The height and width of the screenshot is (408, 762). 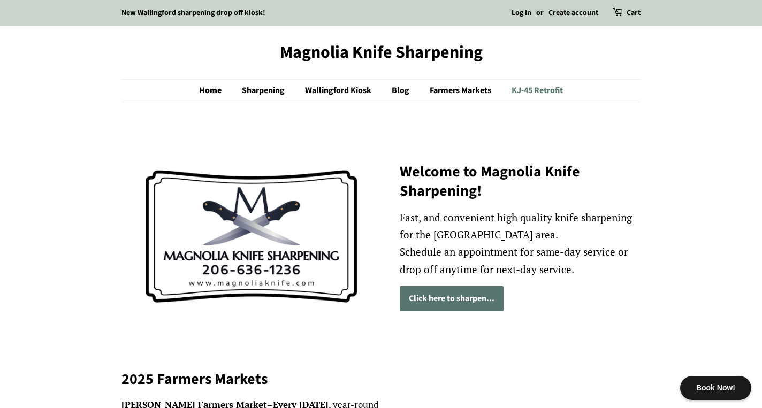 I want to click on h2: 2025 Farmers Markets, so click(x=381, y=379).